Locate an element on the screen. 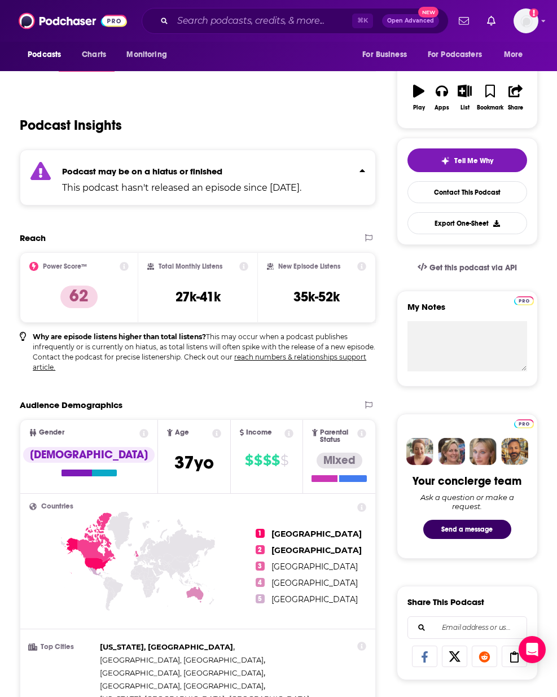 The height and width of the screenshot is (697, 557). svg: Add a profile image is located at coordinates (534, 13).